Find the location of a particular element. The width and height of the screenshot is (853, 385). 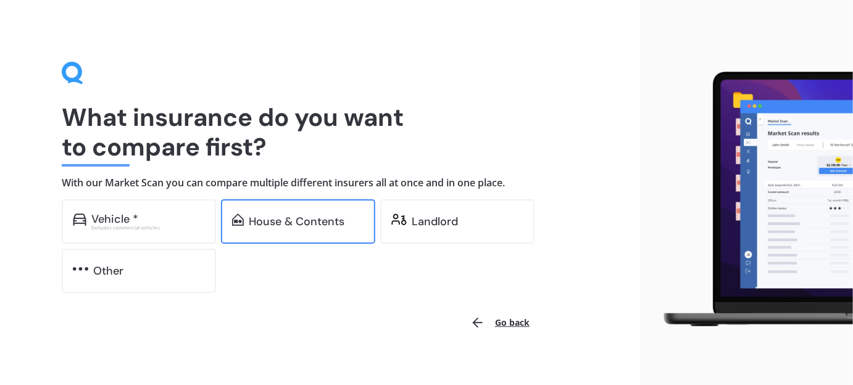

div: Excludes commercial vehicles is located at coordinates (148, 228).